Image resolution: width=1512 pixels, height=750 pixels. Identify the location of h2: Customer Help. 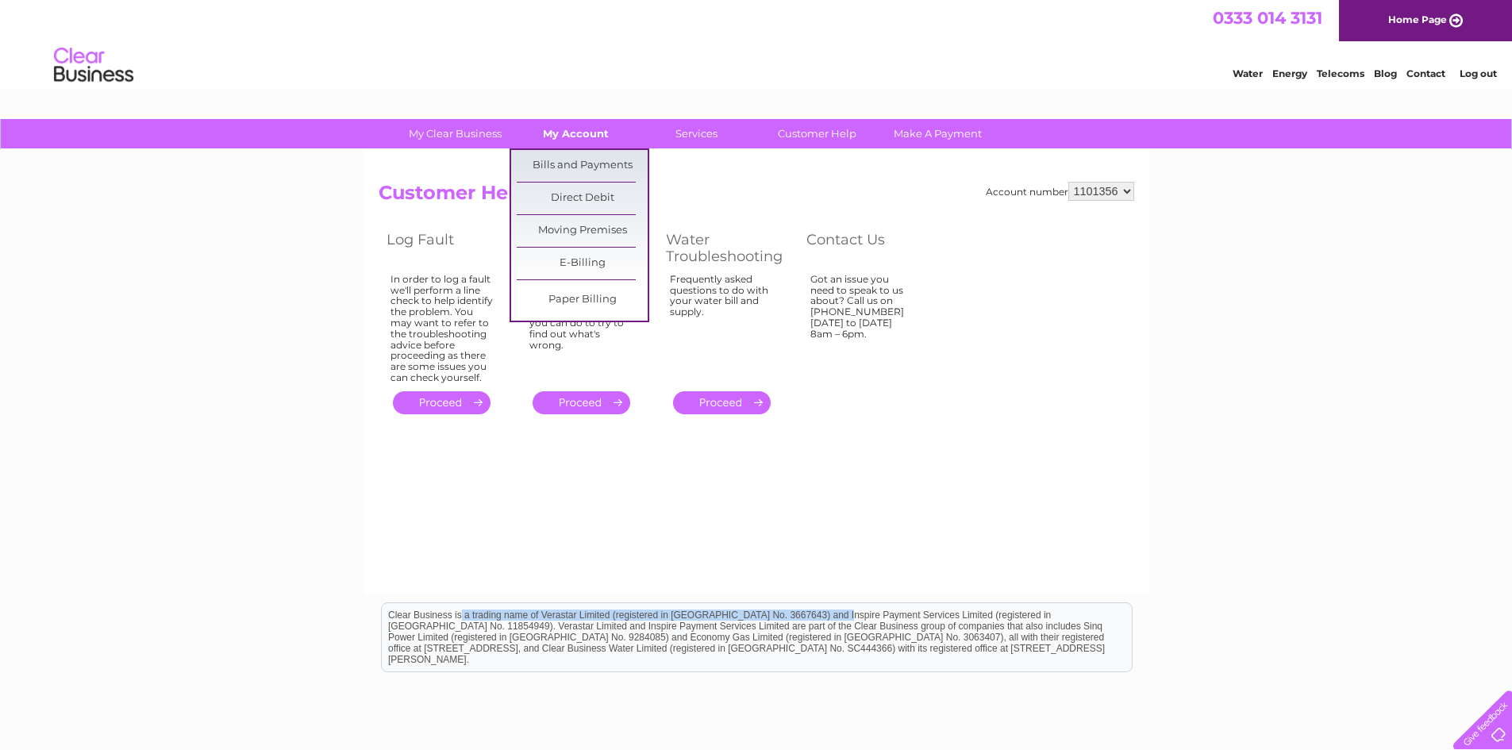
(756, 197).